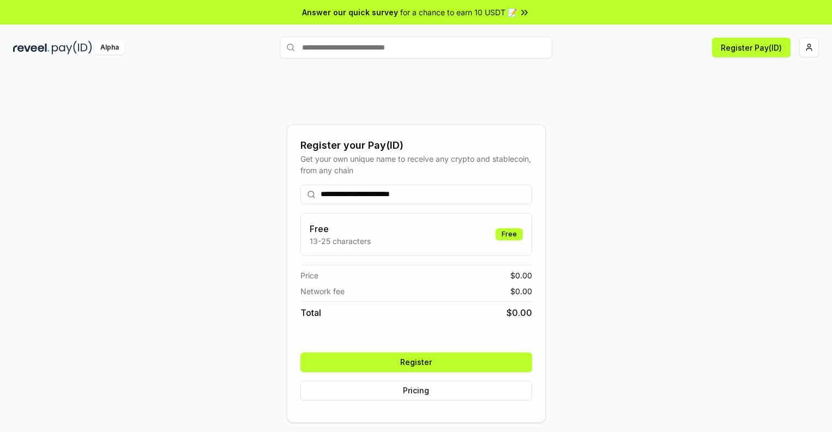  I want to click on span: Total, so click(311, 313).